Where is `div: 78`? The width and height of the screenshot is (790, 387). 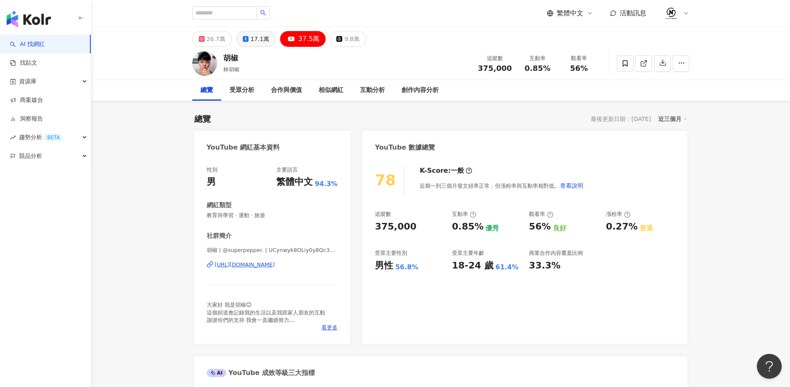
div: 78 is located at coordinates (386, 180).